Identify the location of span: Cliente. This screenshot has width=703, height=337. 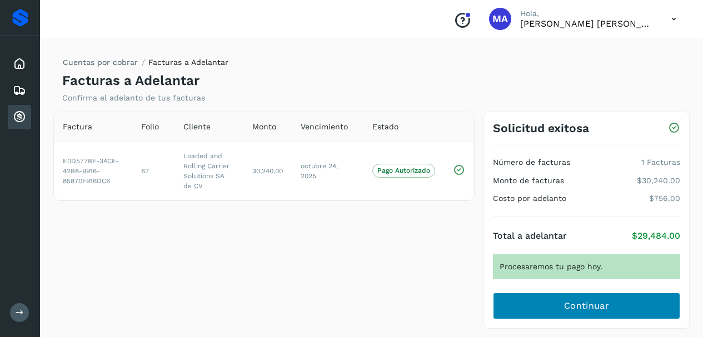
(197, 127).